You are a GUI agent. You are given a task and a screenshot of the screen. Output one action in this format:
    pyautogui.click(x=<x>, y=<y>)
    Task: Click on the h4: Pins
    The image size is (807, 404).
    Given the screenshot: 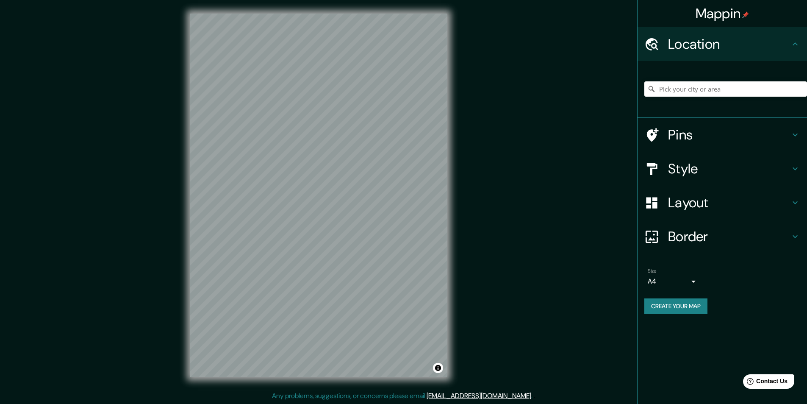 What is the action you would take?
    pyautogui.click(x=729, y=135)
    